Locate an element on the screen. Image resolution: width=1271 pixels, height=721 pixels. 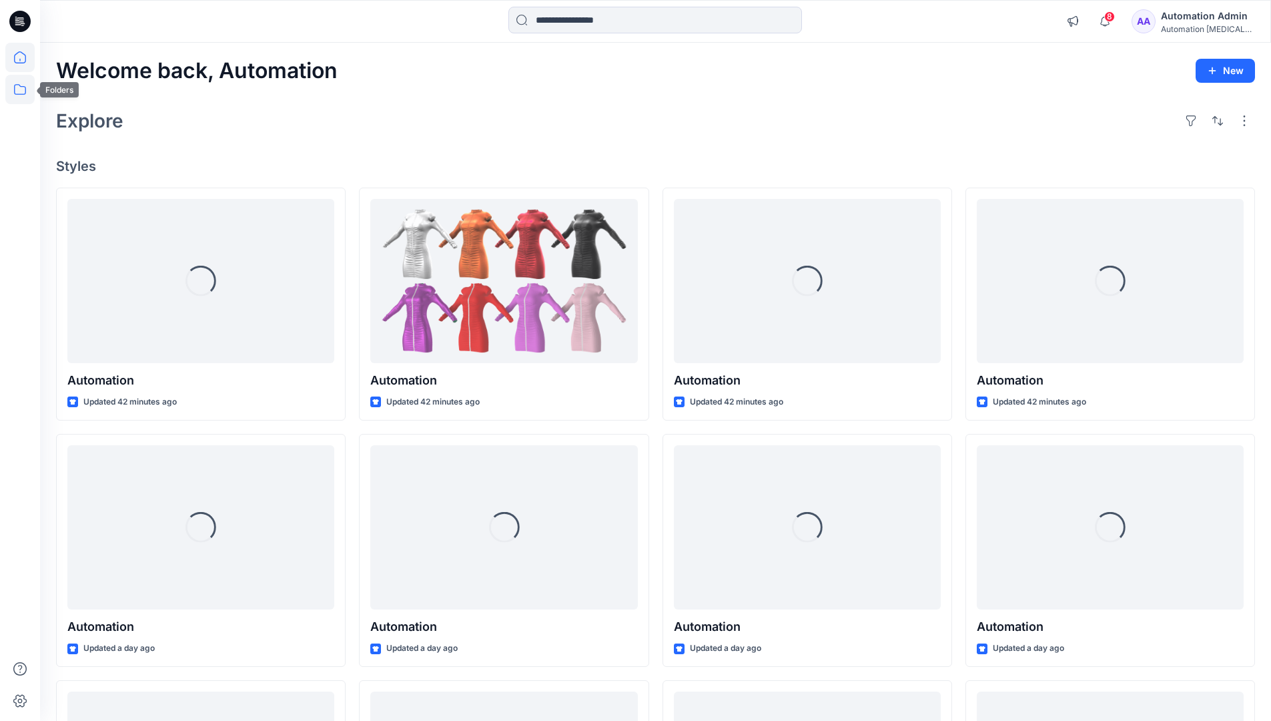
h4: Styles is located at coordinates (655, 166).